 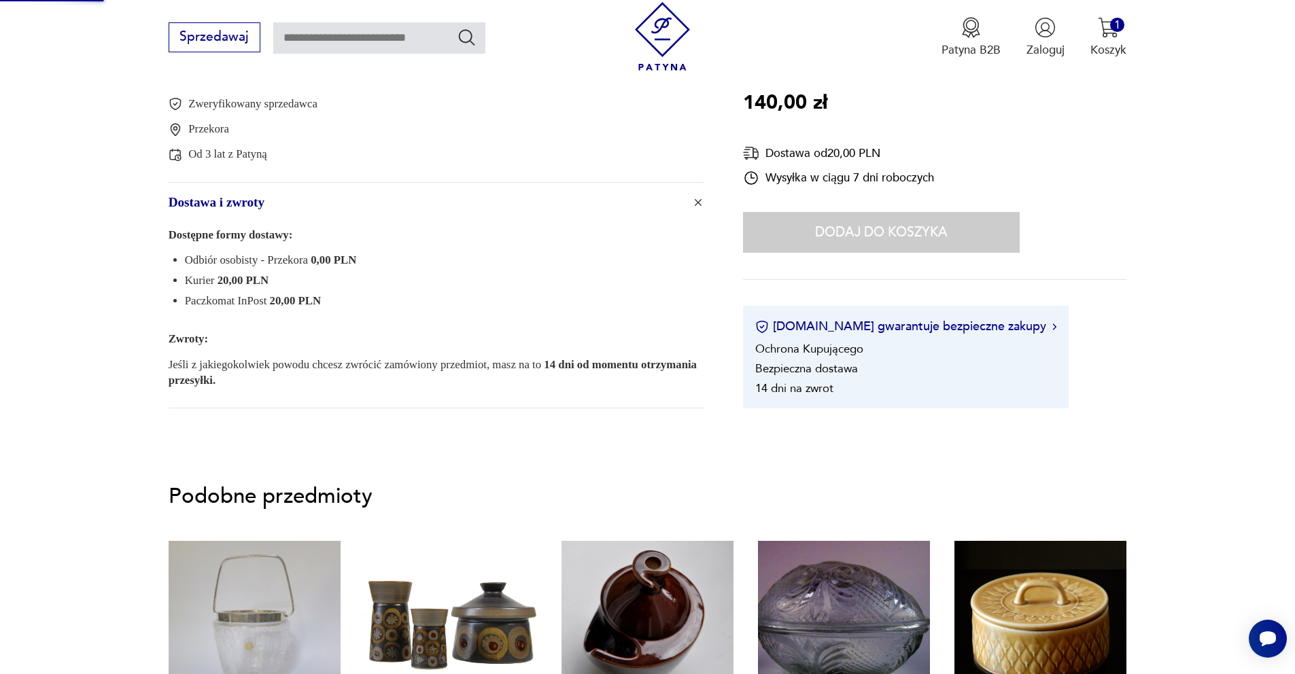 I want to click on button: Sprzedawaj, so click(x=214, y=37).